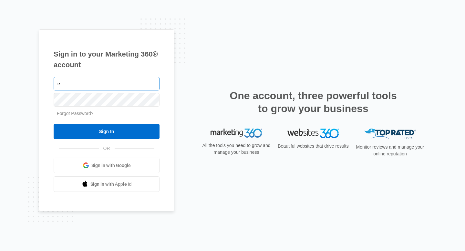  Describe the element at coordinates (236, 133) in the screenshot. I see `img: Marketing 360` at that location.